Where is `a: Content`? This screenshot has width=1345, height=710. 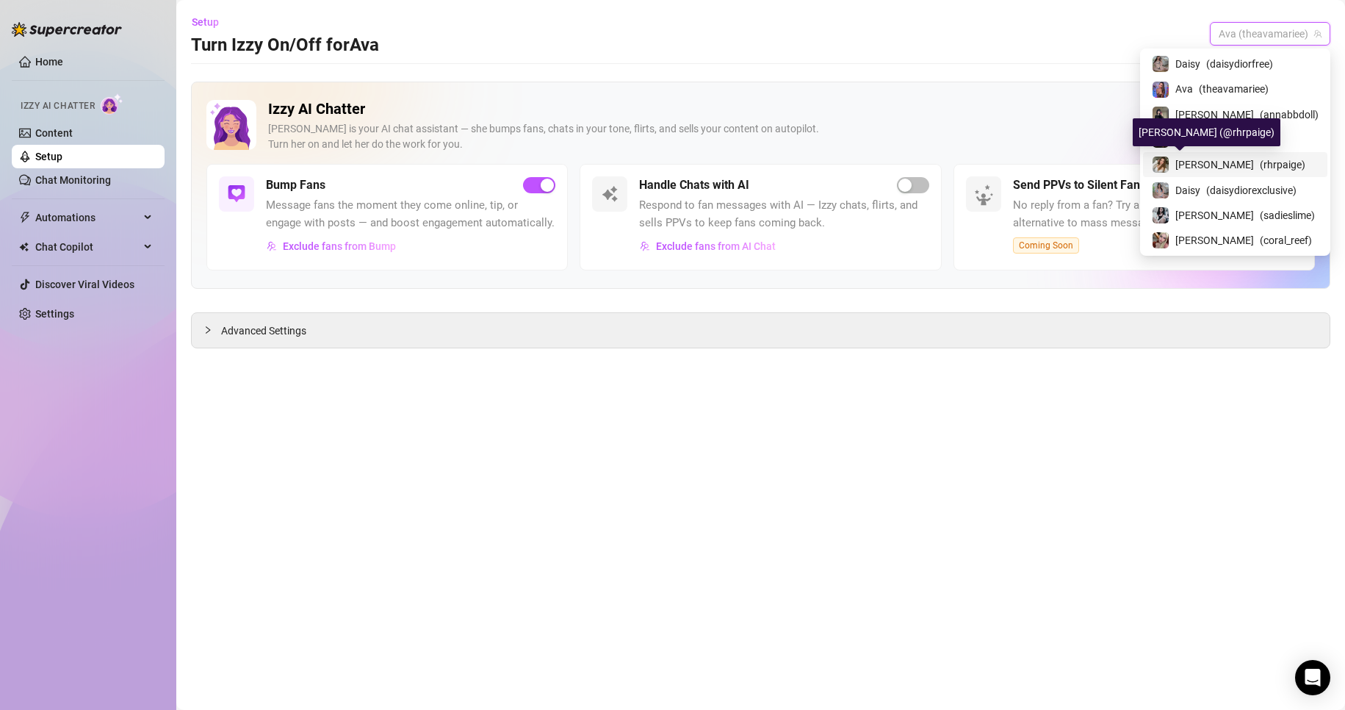 a: Content is located at coordinates (54, 133).